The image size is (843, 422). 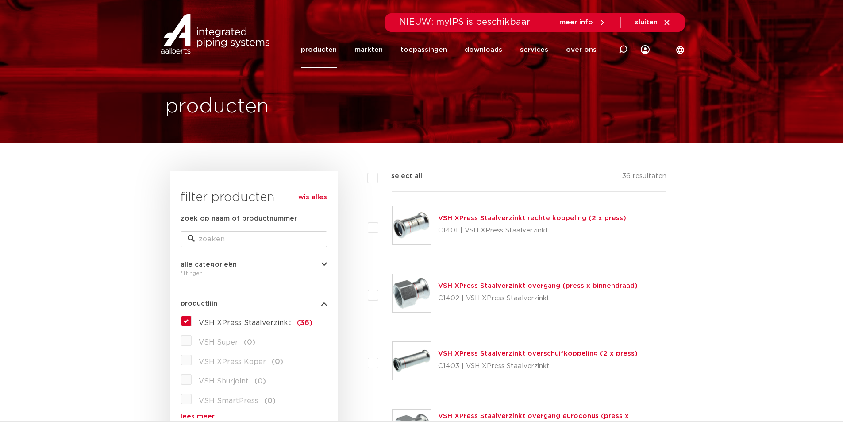 I want to click on img: Thumbnail for VSH XPress Staalverzinkt rechte koppeling (2 x press), so click(x=412, y=225).